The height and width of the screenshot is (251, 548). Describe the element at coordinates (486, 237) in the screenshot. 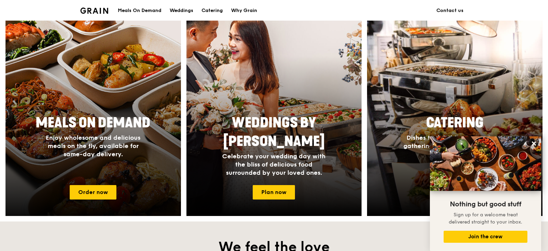

I see `button: Join the crew` at that location.